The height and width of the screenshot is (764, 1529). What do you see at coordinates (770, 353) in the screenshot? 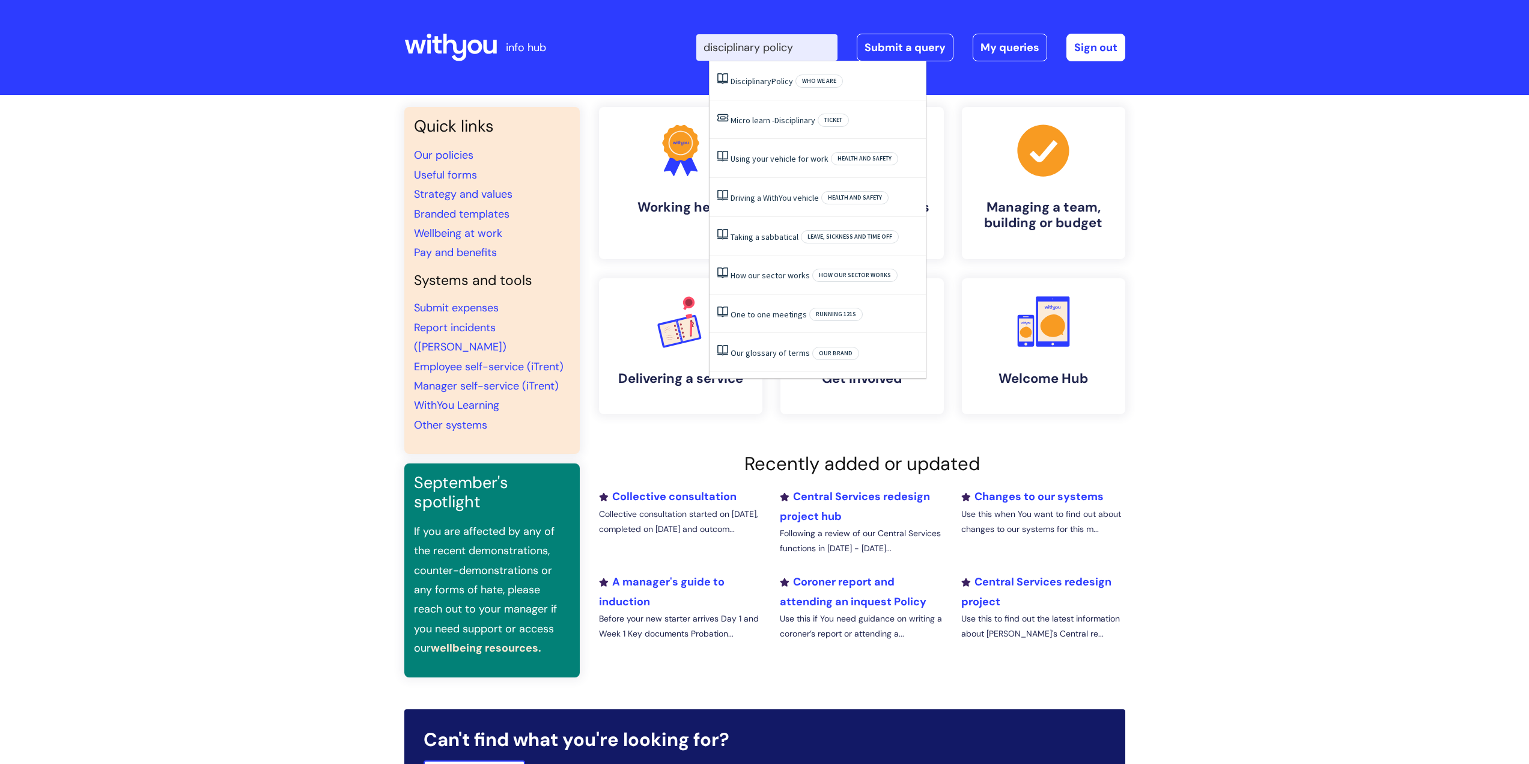
I see `a: Our glossary of terms` at bounding box center [770, 353].